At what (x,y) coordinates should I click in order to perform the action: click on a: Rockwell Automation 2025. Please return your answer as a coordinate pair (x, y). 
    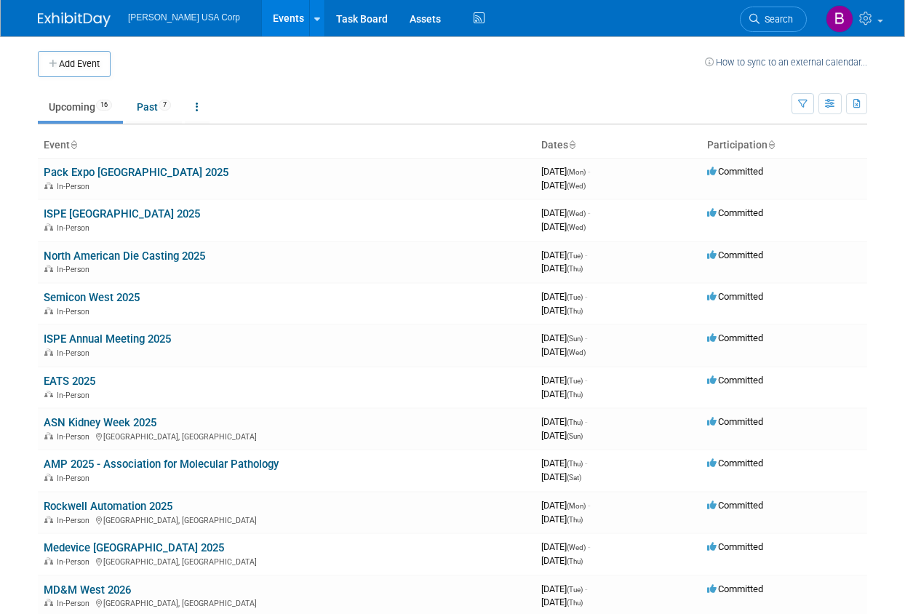
    Looking at the image, I should click on (108, 506).